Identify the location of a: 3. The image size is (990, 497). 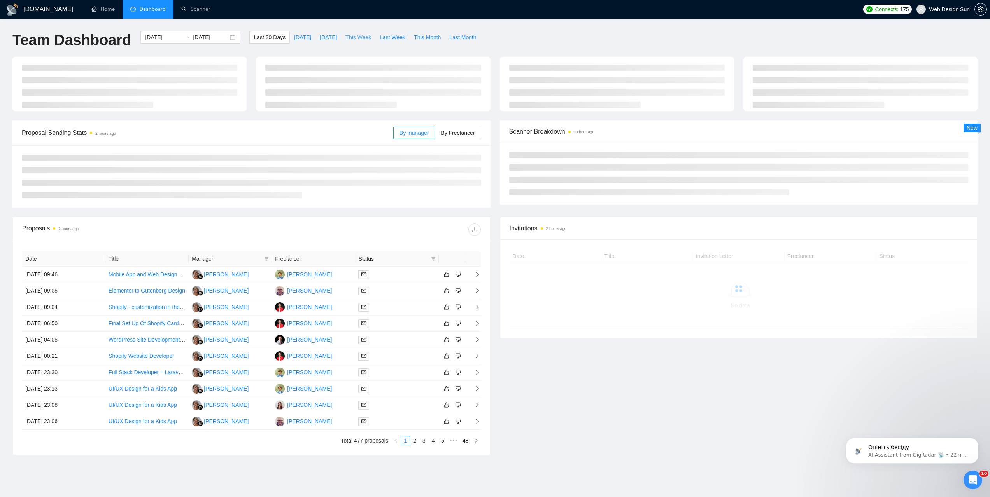
(424, 441).